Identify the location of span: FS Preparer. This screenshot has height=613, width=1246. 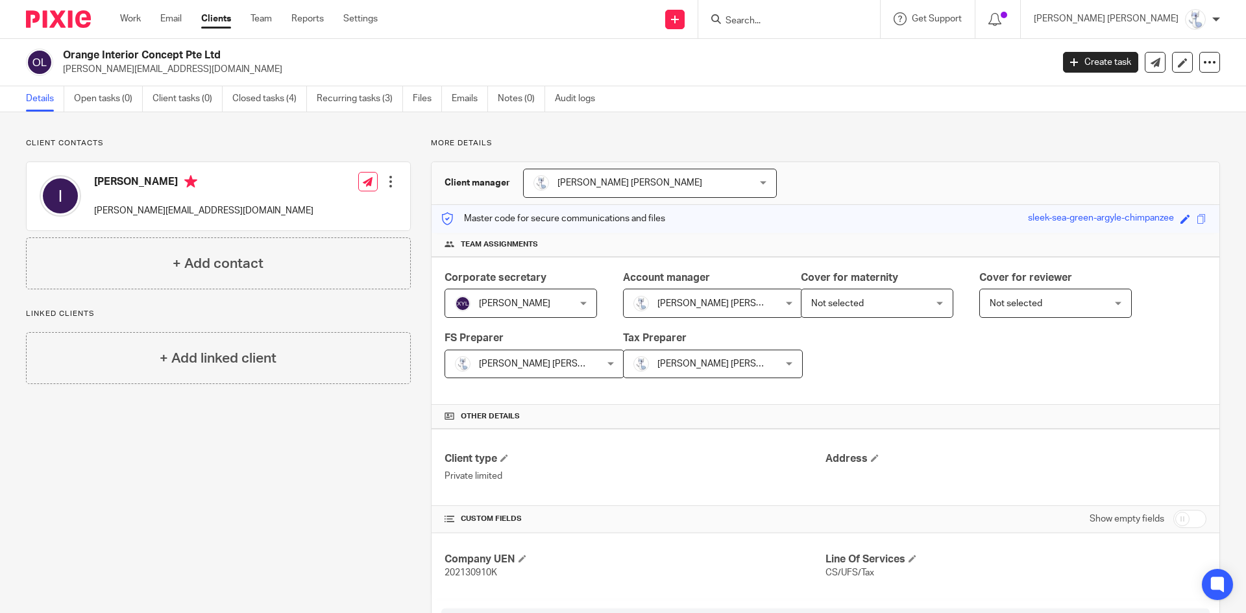
(474, 338).